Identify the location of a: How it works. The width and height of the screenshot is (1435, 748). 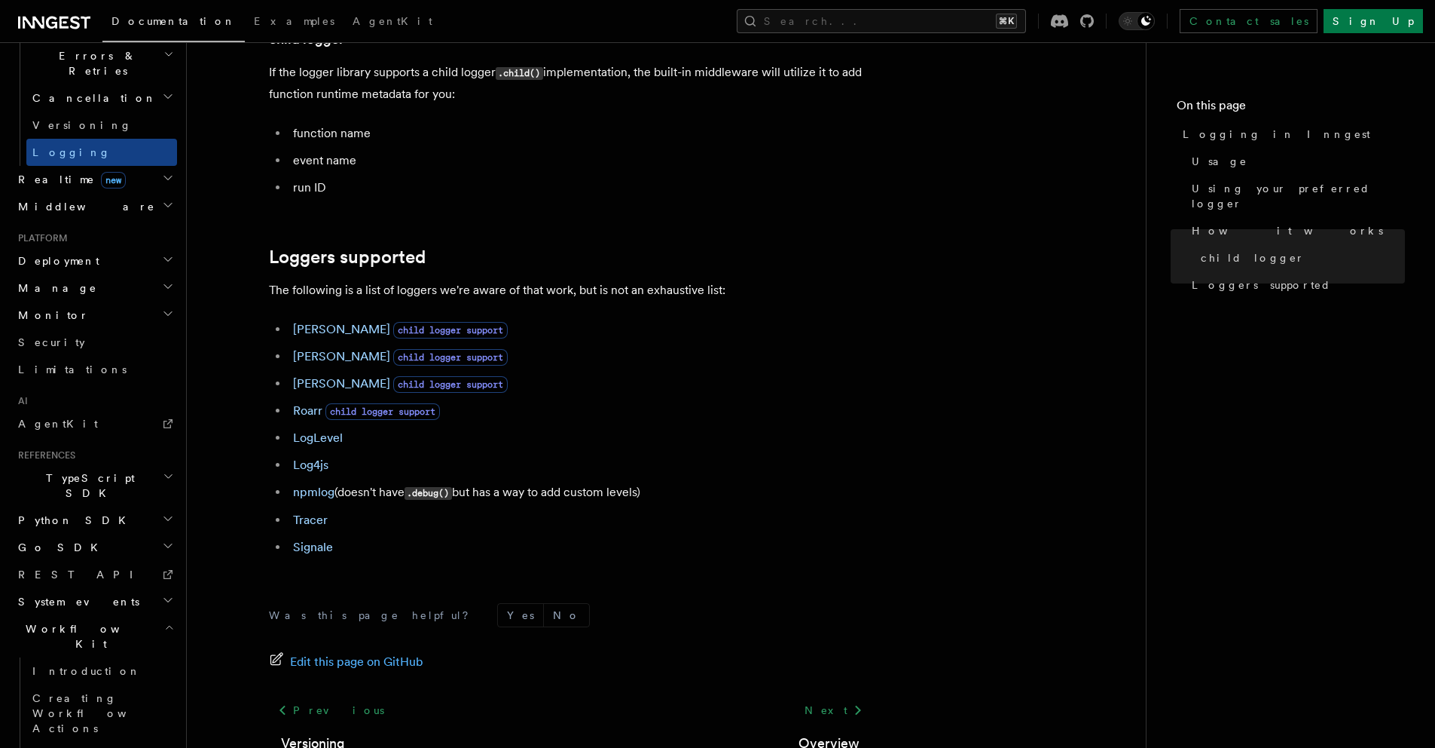
(1295, 231).